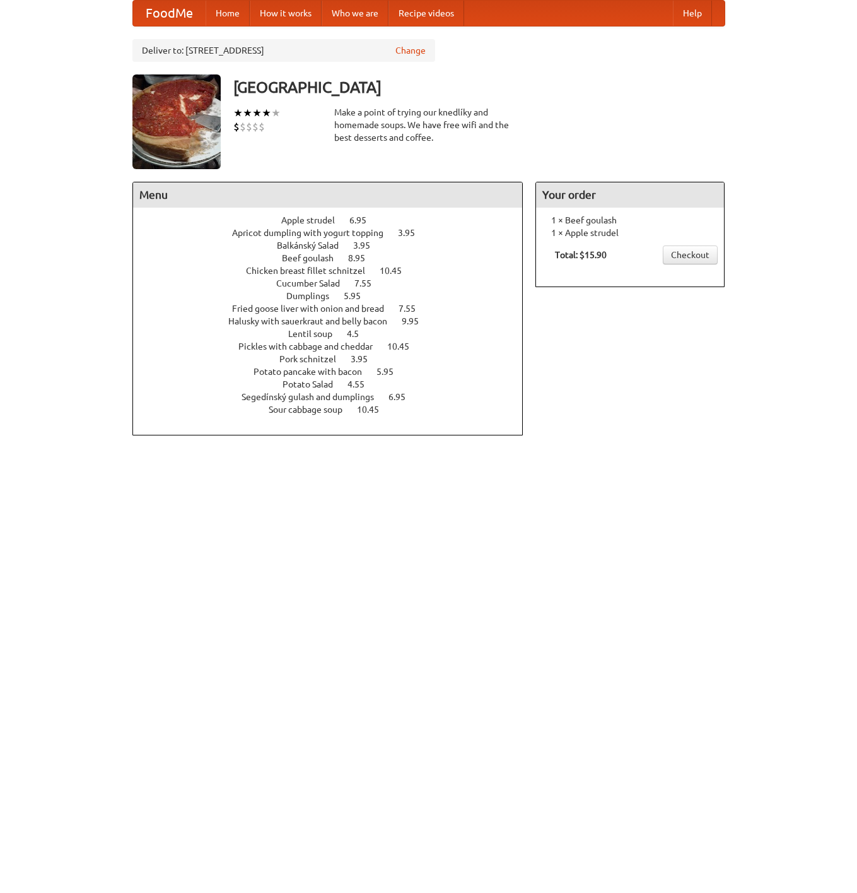 This screenshot has width=857, height=893. What do you see at coordinates (411, 50) in the screenshot?
I see `a: Change` at bounding box center [411, 50].